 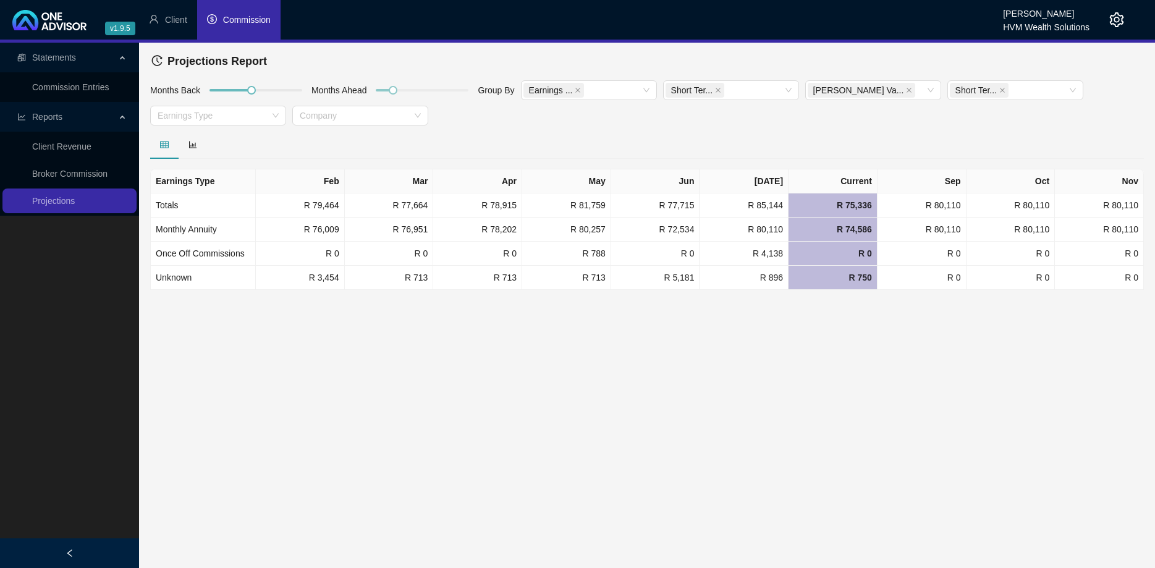 What do you see at coordinates (567, 253) in the screenshot?
I see `td: R 788` at bounding box center [567, 253].